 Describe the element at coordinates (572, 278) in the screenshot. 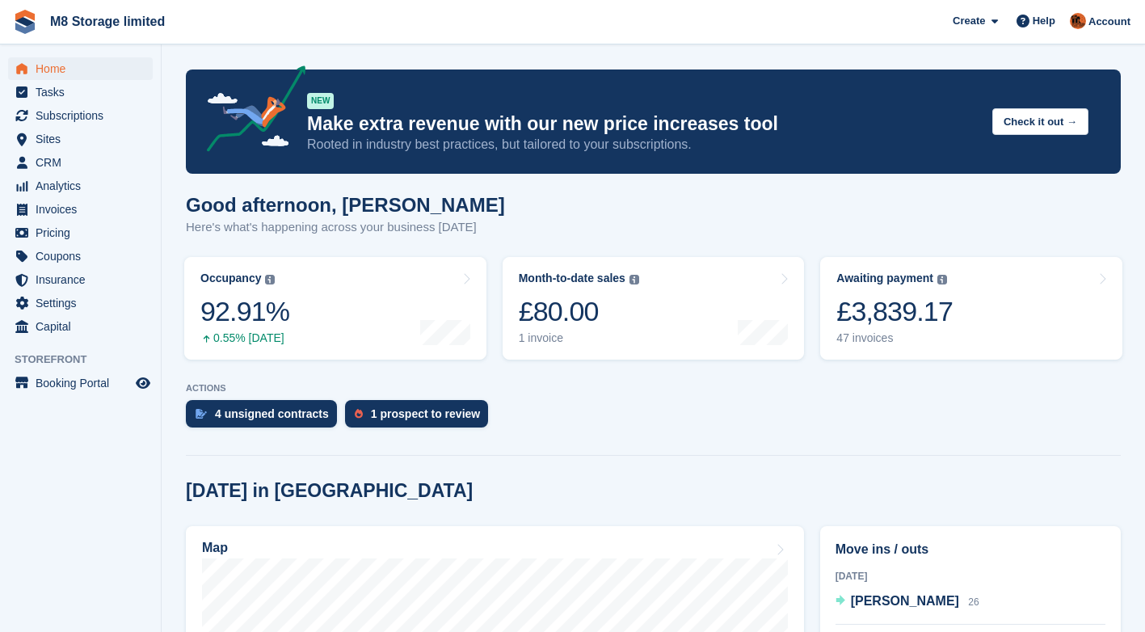

I see `div: Month-to-date sales` at that location.